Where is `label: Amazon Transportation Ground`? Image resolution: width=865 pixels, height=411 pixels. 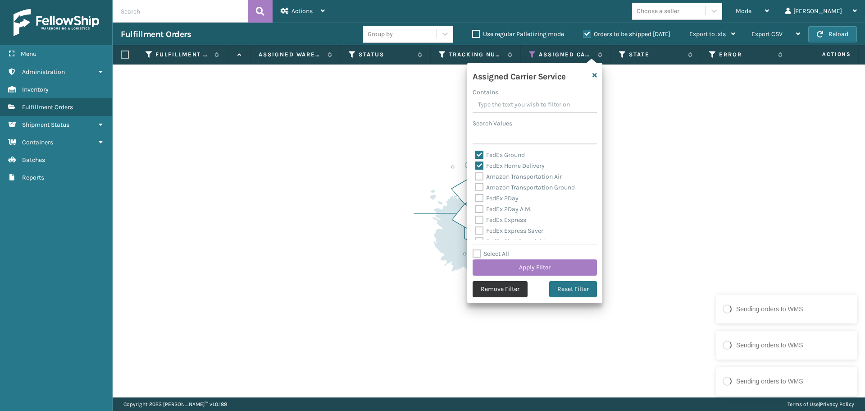
label: Amazon Transportation Ground is located at coordinates (525, 187).